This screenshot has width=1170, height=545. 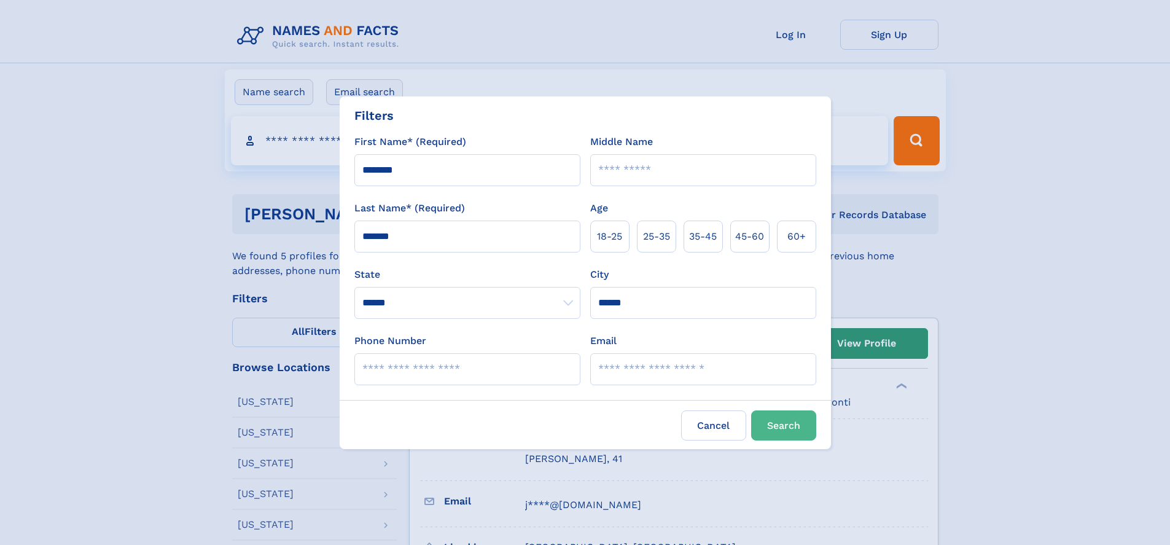 What do you see at coordinates (374, 115) in the screenshot?
I see `div: Filters` at bounding box center [374, 115].